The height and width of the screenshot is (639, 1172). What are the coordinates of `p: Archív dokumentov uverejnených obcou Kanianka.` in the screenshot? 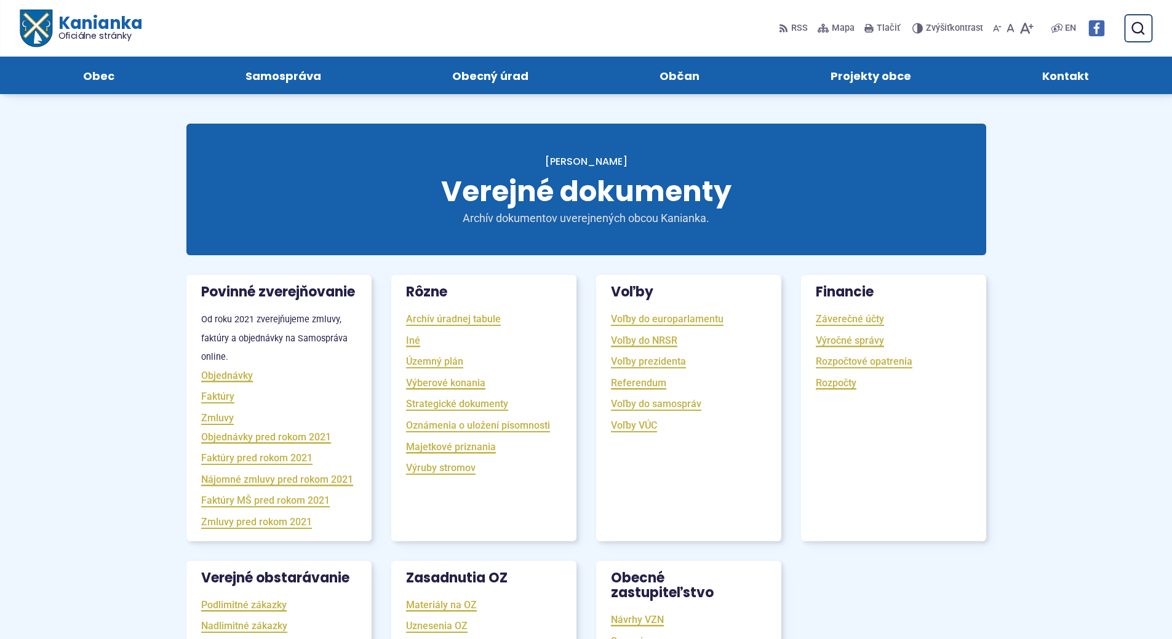 It's located at (586, 218).